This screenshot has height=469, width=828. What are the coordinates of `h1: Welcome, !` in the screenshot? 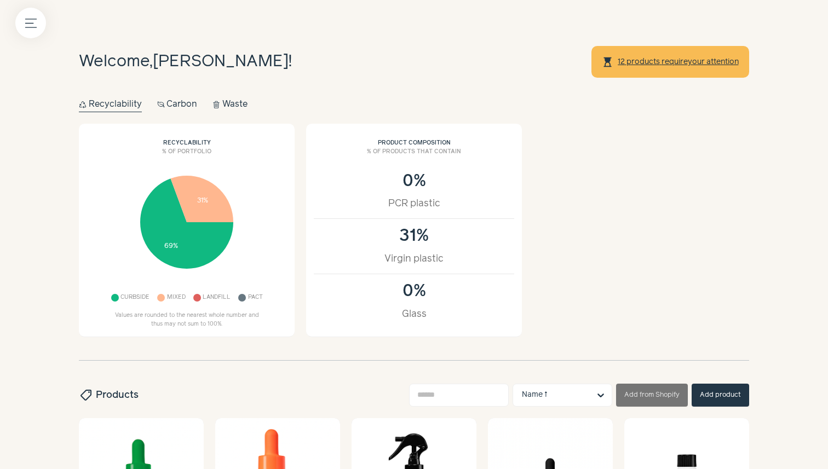 It's located at (185, 62).